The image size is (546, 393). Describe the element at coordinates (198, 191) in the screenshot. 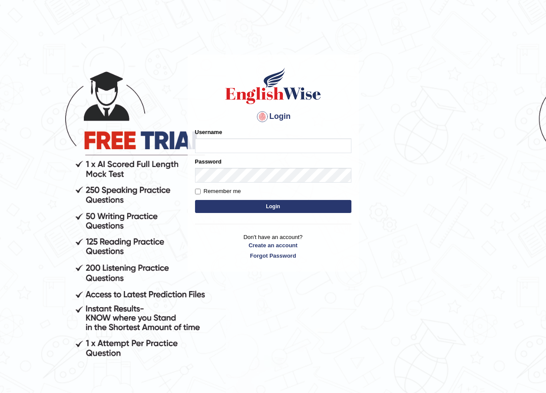

I see `input: Remember me` at that location.